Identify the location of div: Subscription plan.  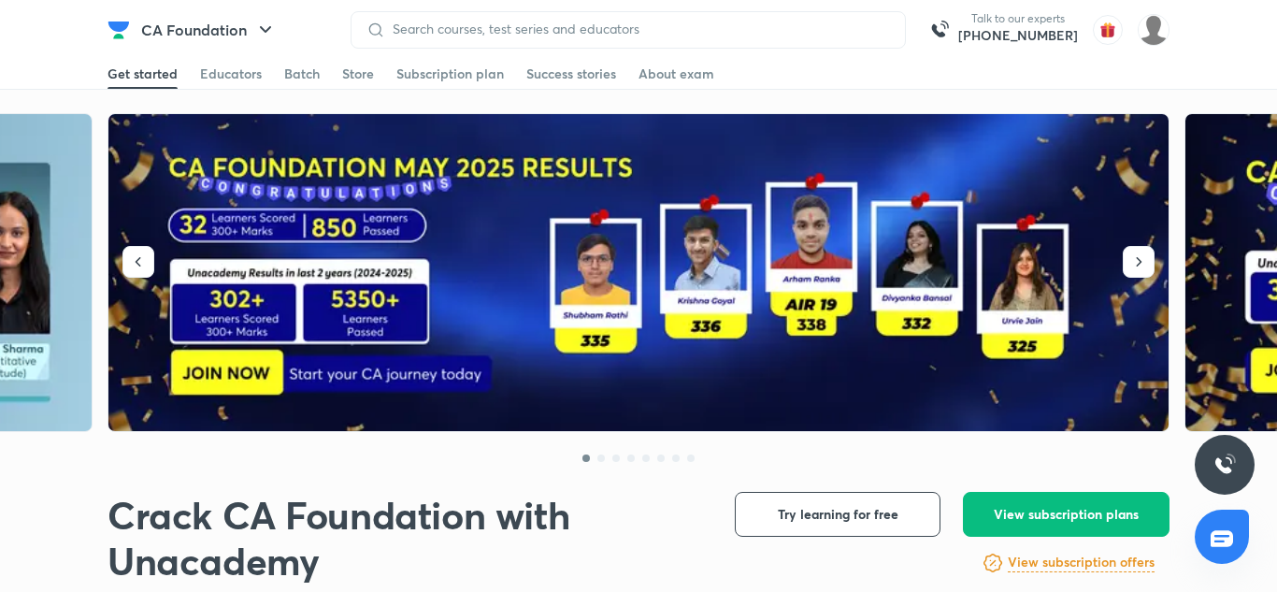
(450, 74).